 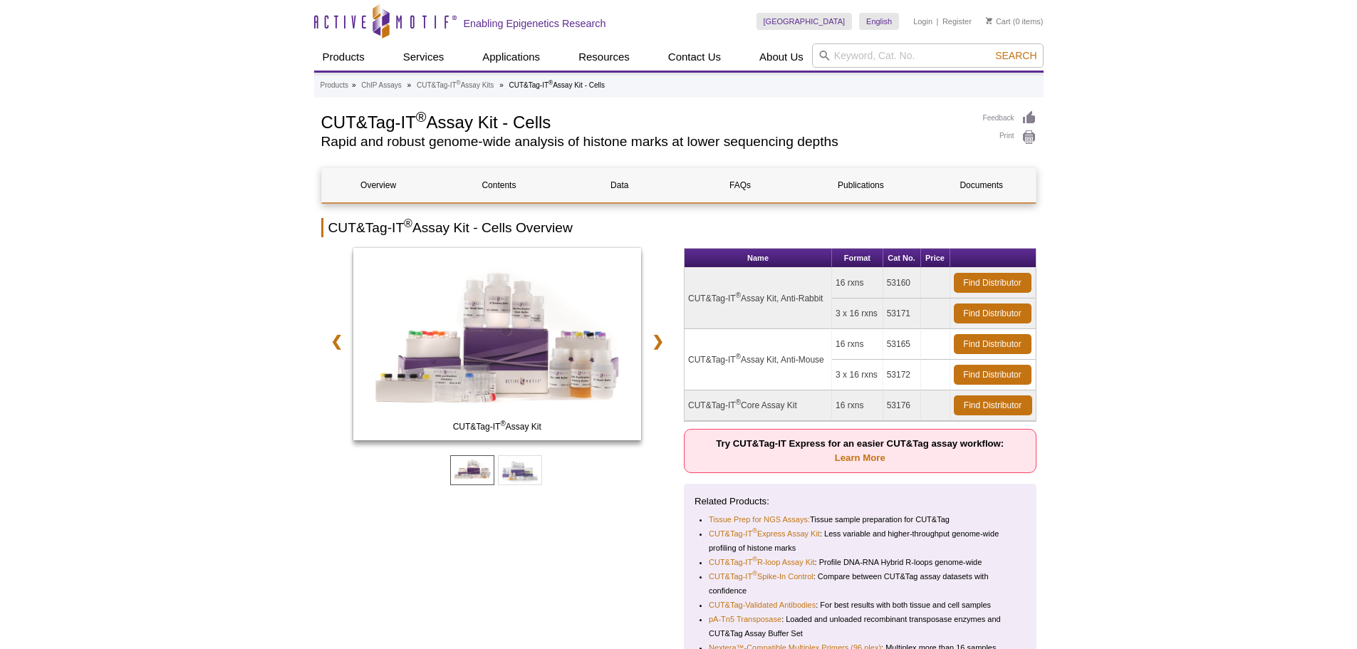 I want to click on input: Keyword, Cat. No., so click(x=928, y=56).